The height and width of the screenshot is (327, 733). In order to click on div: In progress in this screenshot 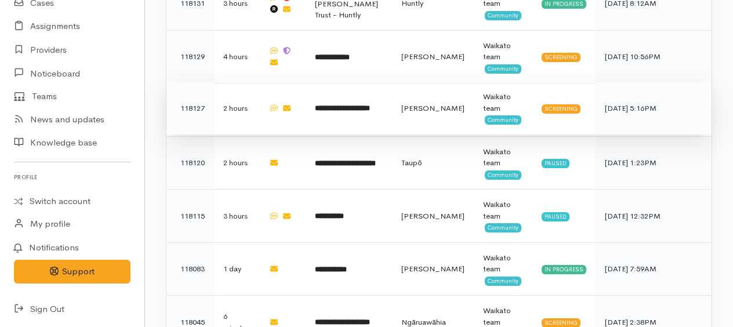, I will do `click(564, 270)`.